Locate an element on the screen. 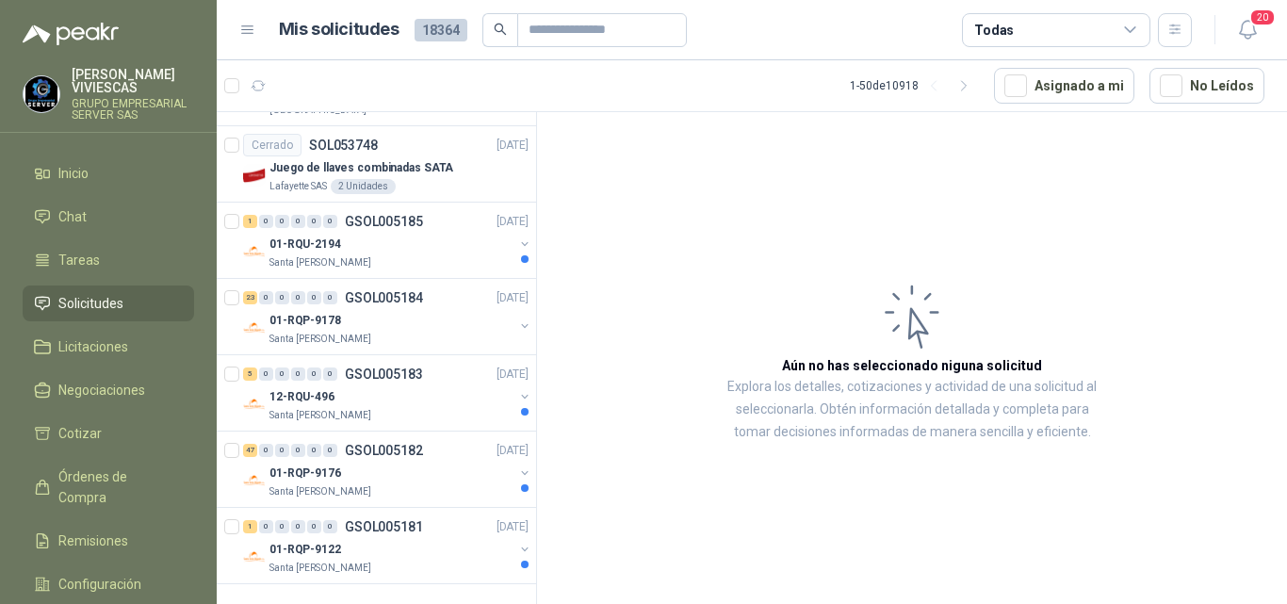 The height and width of the screenshot is (604, 1287). p: GSOL005181 is located at coordinates (383, 527).